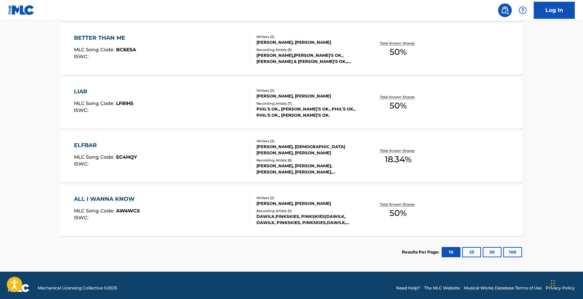 The image size is (583, 299). Describe the element at coordinates (103, 92) in the screenshot. I see `div: LIAR` at that location.